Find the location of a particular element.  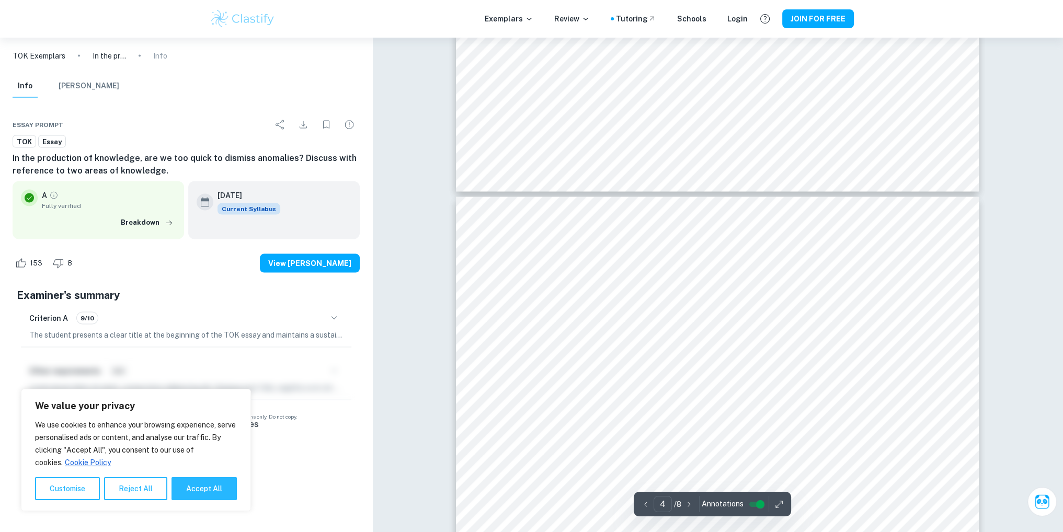

a: Grade fully verified is located at coordinates (54, 196).